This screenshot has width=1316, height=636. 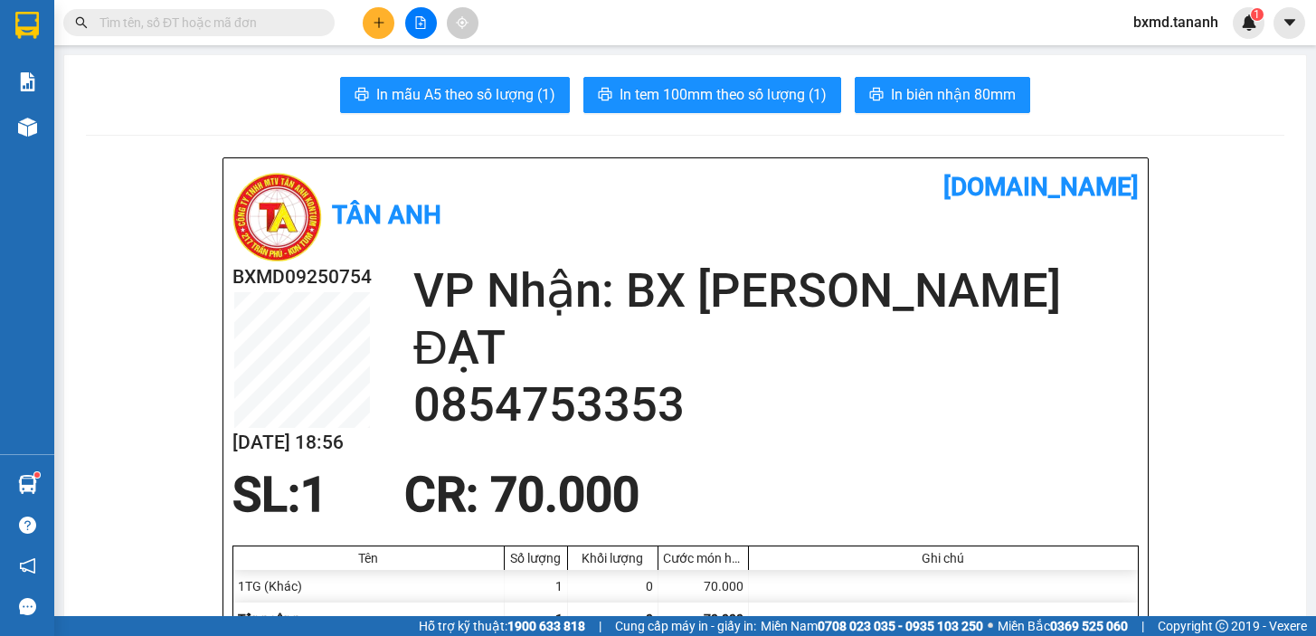 What do you see at coordinates (378, 23) in the screenshot?
I see `button: plus` at bounding box center [378, 23].